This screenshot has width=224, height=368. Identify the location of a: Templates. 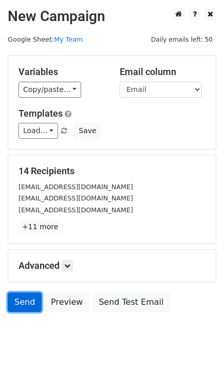
(41, 113).